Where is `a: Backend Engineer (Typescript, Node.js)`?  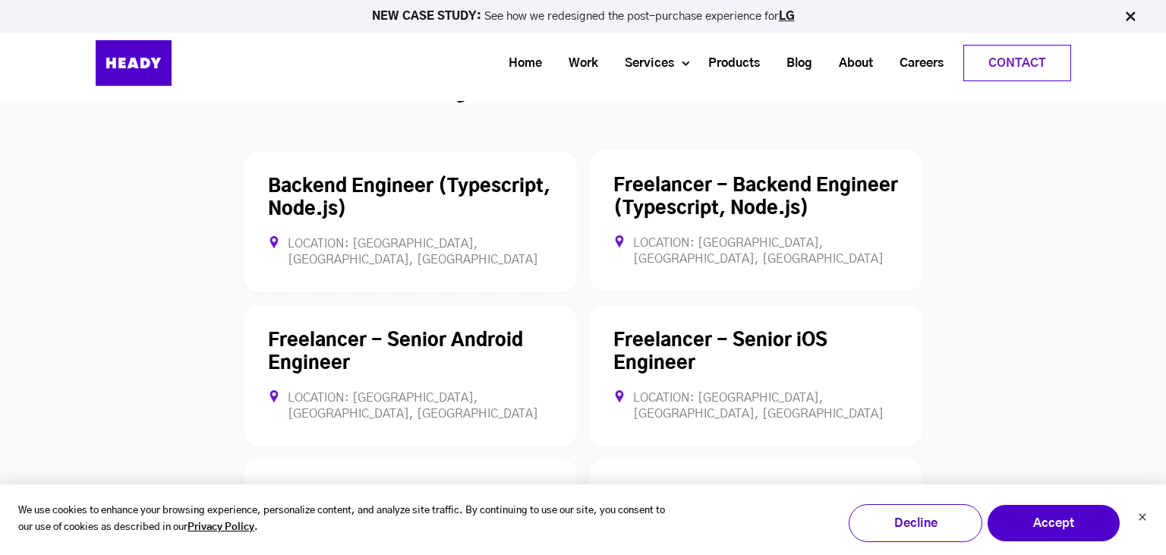
a: Backend Engineer (Typescript, Node.js) is located at coordinates (409, 198).